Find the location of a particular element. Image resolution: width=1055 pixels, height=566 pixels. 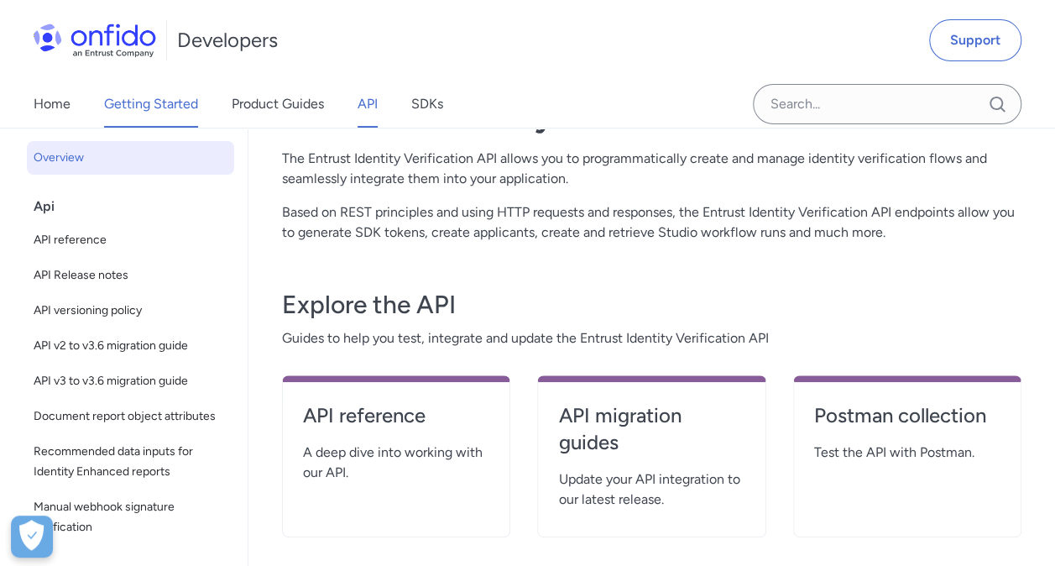

img: Onfido Logo is located at coordinates (95, 40).